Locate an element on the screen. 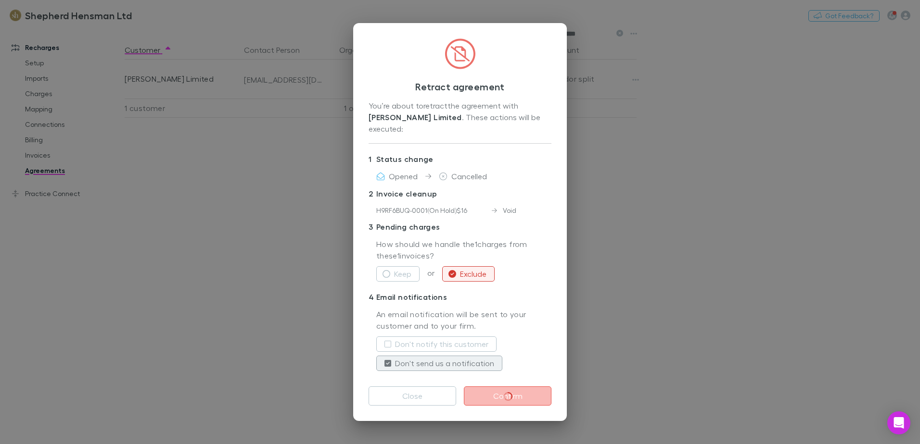 This screenshot has width=920, height=444. div: Open Intercom Messenger is located at coordinates (898, 423).